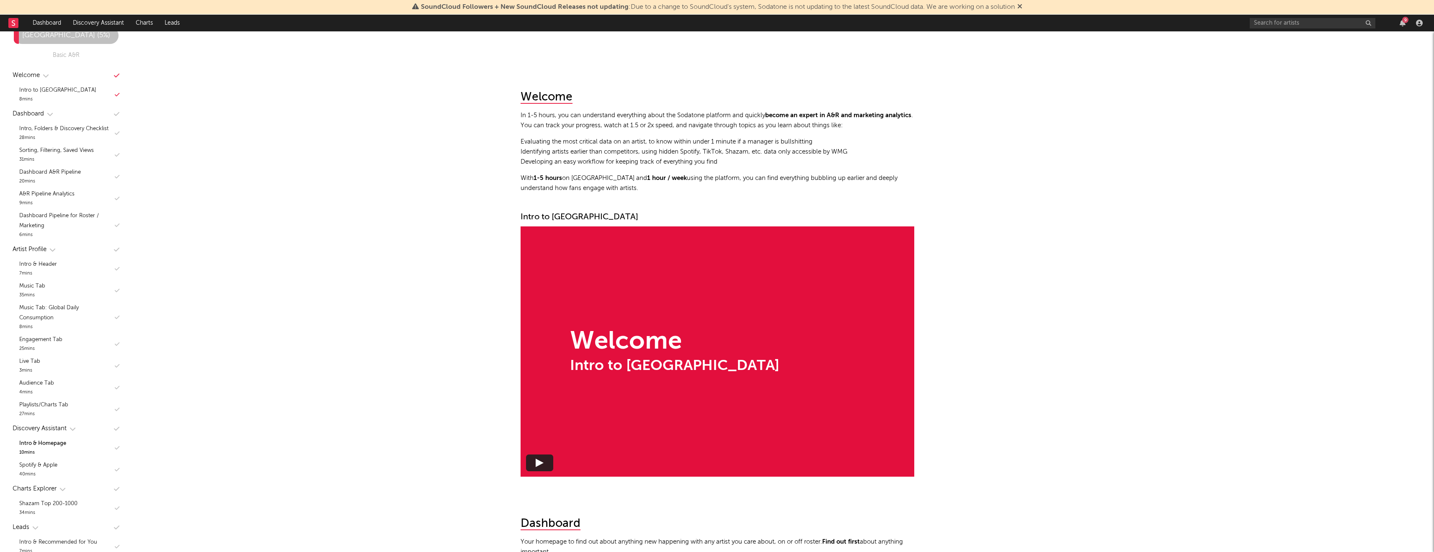  I want to click on span: Dismiss, so click(1020, 7).